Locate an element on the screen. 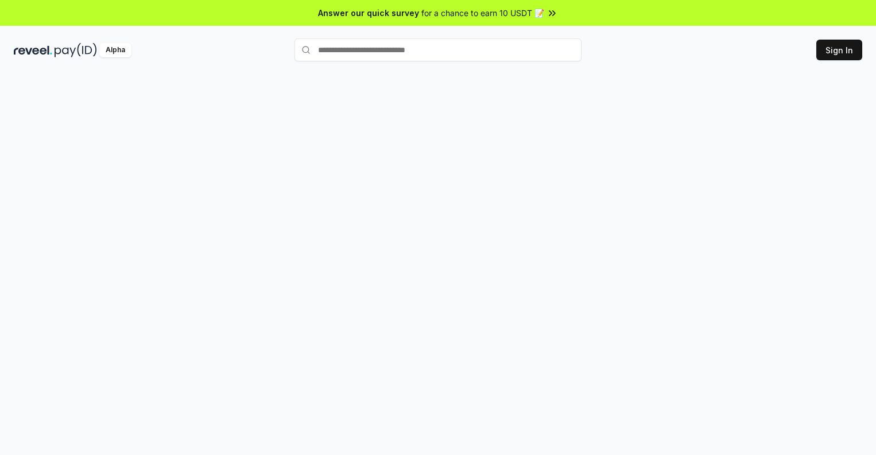 The width and height of the screenshot is (876, 455). span: for a chance to earn 10 USDT 📝 is located at coordinates (483, 13).